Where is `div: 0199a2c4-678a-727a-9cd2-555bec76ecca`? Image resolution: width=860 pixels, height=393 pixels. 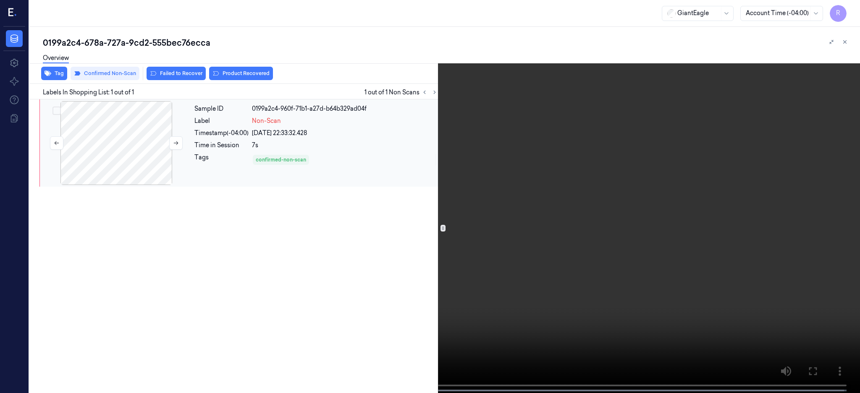
div: 0199a2c4-678a-727a-9cd2-555bec76ecca is located at coordinates (448, 43).